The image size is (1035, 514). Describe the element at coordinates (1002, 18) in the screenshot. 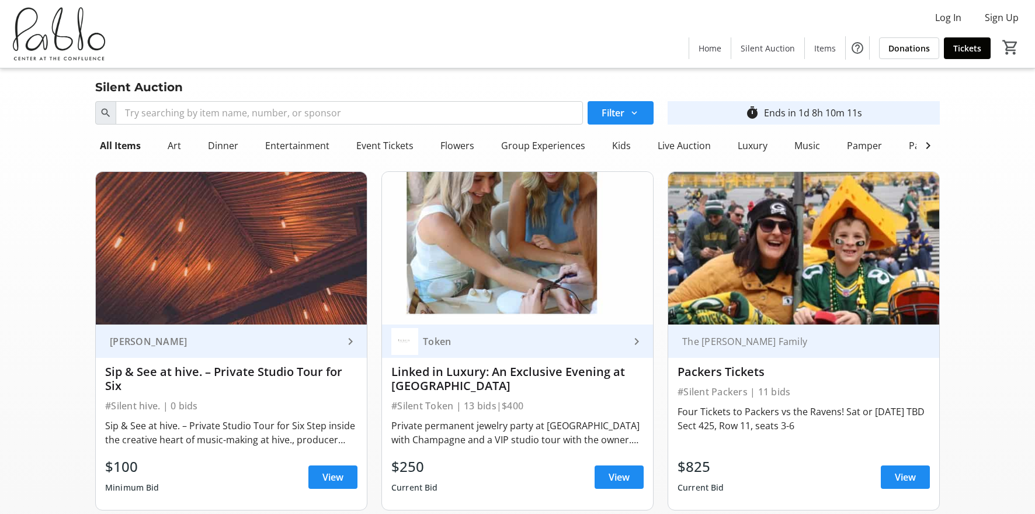

I see `span: Sign Up` at that location.